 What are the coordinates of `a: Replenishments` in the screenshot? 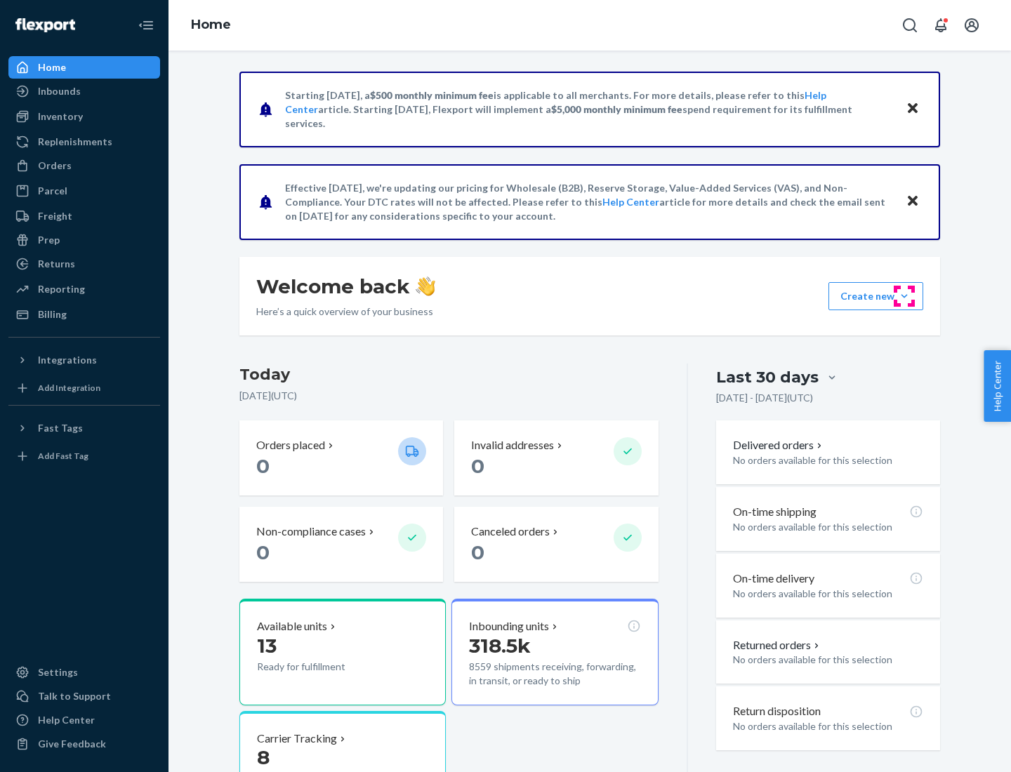 It's located at (84, 142).